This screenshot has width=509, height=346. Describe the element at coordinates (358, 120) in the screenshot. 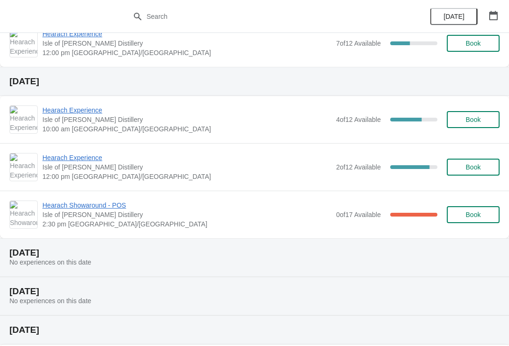

I see `span: 4 of 12 Available` at that location.